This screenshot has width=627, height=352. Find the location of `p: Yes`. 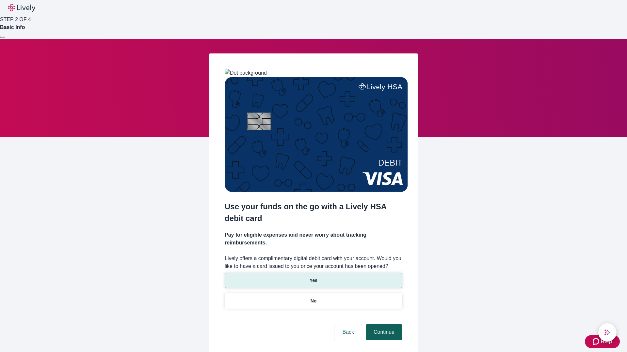

p: Yes is located at coordinates (313, 281).